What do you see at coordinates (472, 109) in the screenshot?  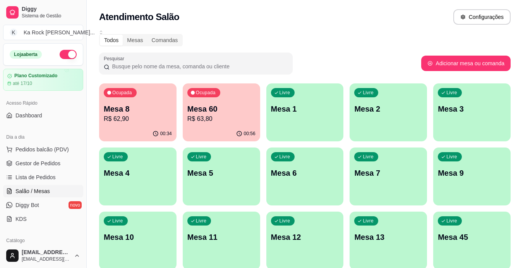 I see `p: Mesa 3` at bounding box center [472, 109].